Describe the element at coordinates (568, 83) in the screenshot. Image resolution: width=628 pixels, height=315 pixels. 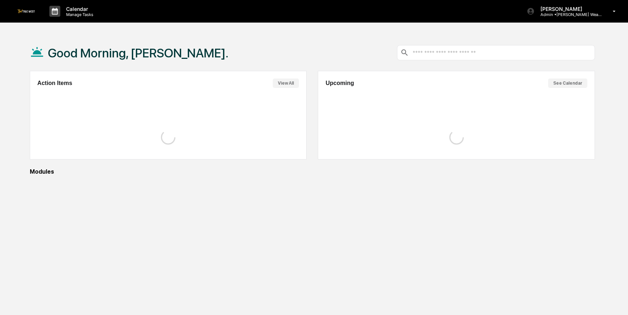
I see `button: See Calendar` at that location.